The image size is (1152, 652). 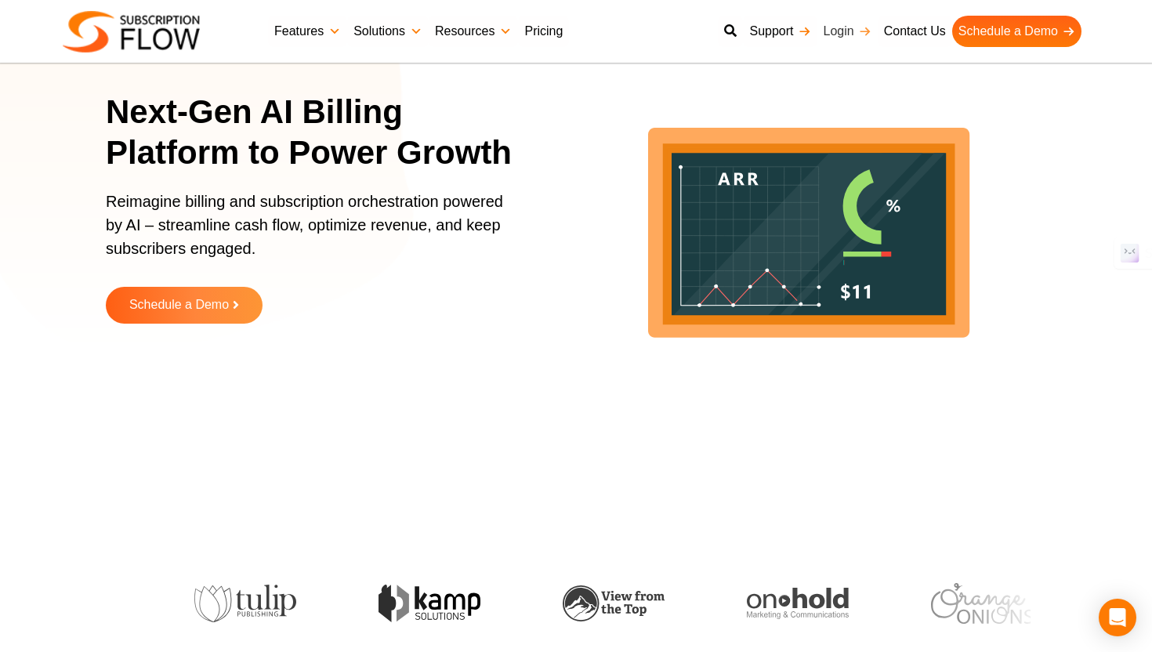 What do you see at coordinates (915, 31) in the screenshot?
I see `a: Contact Us` at bounding box center [915, 31].